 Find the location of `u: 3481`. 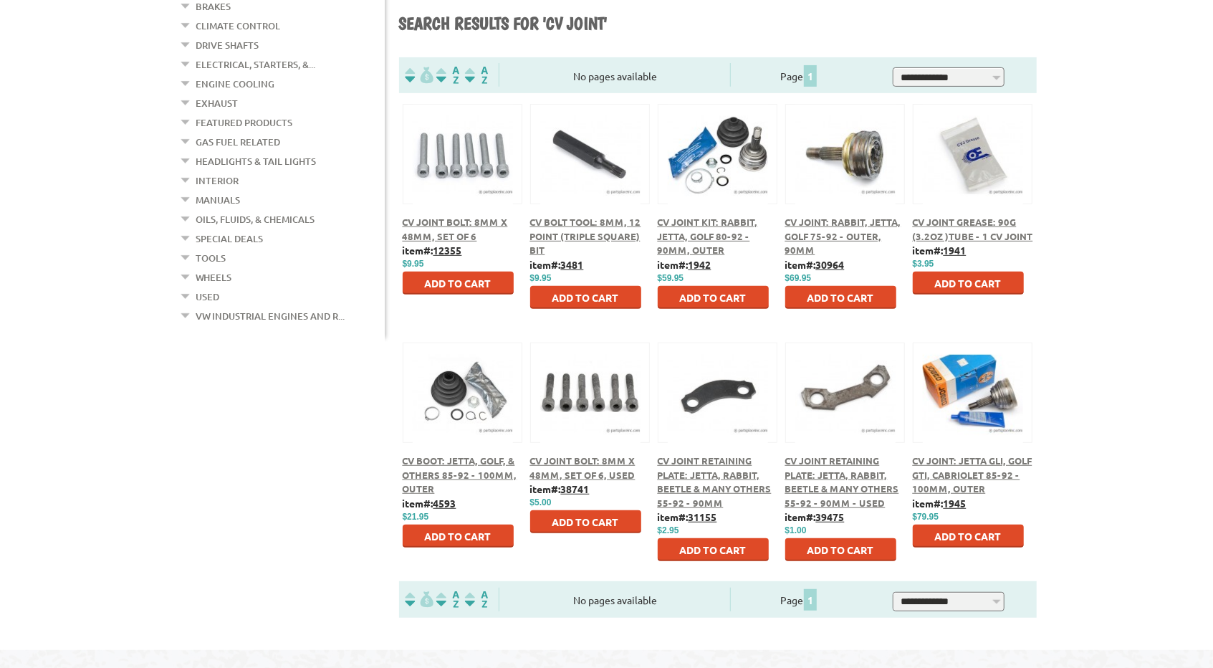

u: 3481 is located at coordinates (573, 264).